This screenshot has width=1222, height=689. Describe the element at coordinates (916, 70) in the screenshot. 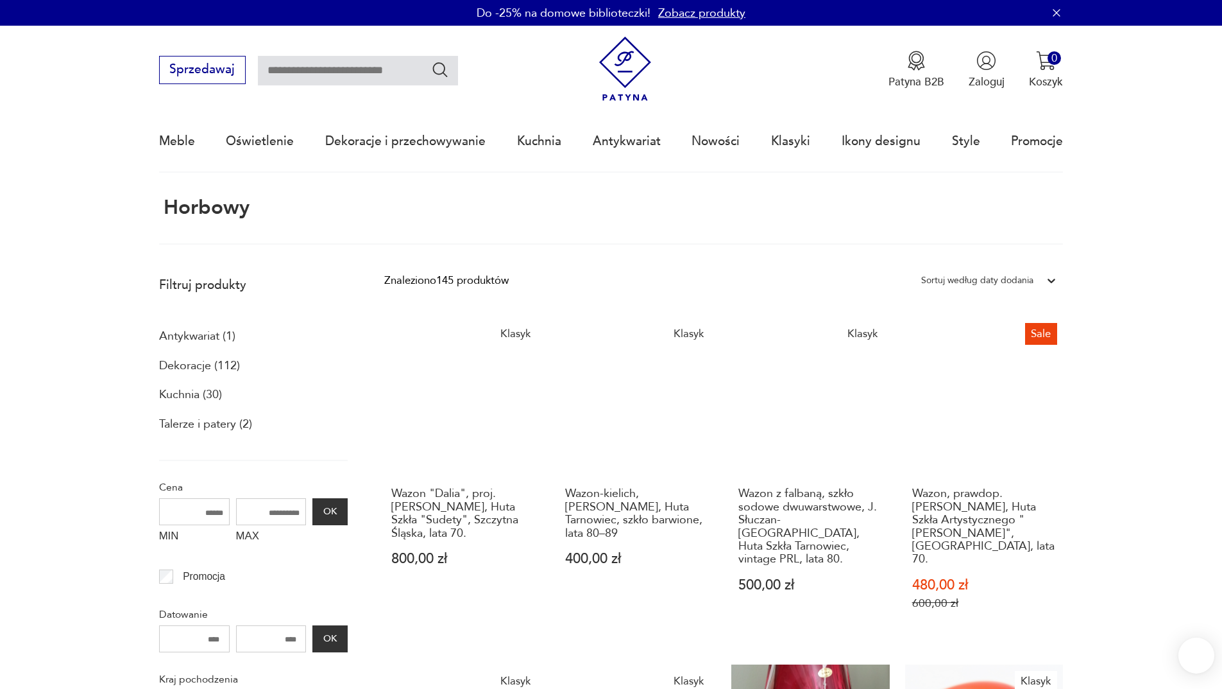

I see `button: Patyna B2B` at that location.